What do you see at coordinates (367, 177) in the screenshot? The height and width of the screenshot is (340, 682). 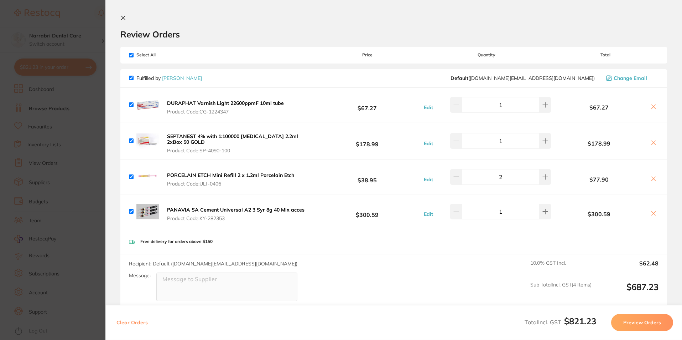 I see `b: $38.95` at bounding box center [367, 177].